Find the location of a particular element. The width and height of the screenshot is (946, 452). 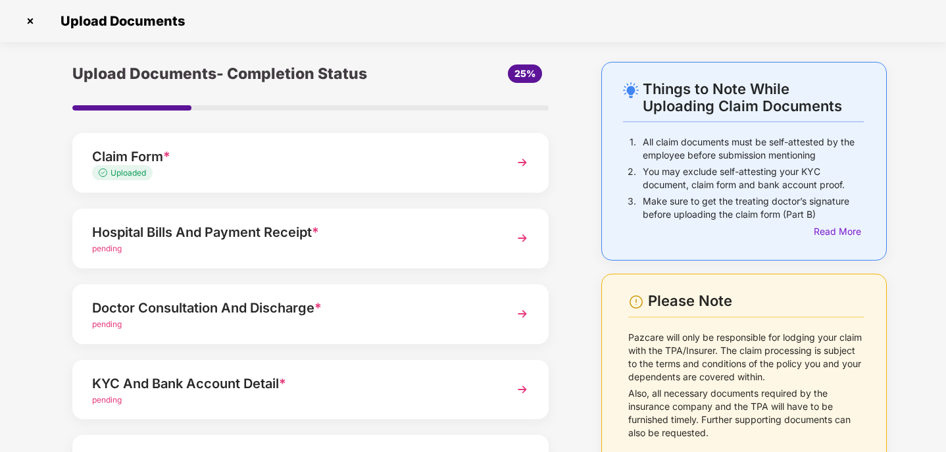

span: Upload Documents is located at coordinates (119, 21).